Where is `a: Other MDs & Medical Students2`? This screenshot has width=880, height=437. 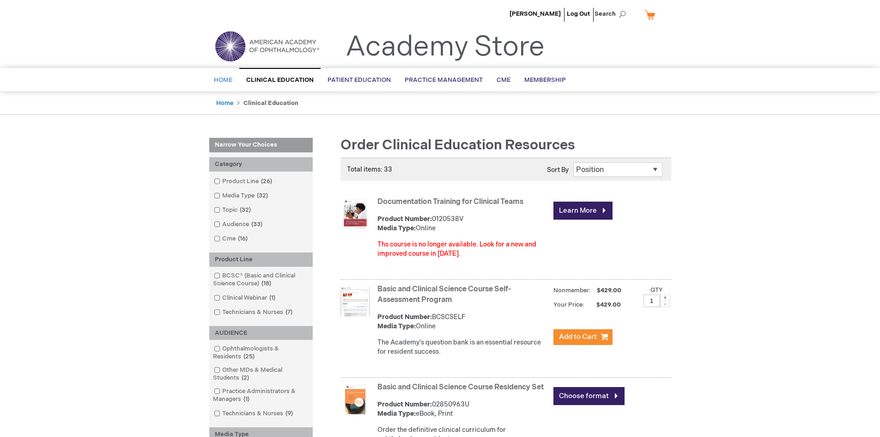 a: Other MDs & Medical Students2 is located at coordinates (261, 374).